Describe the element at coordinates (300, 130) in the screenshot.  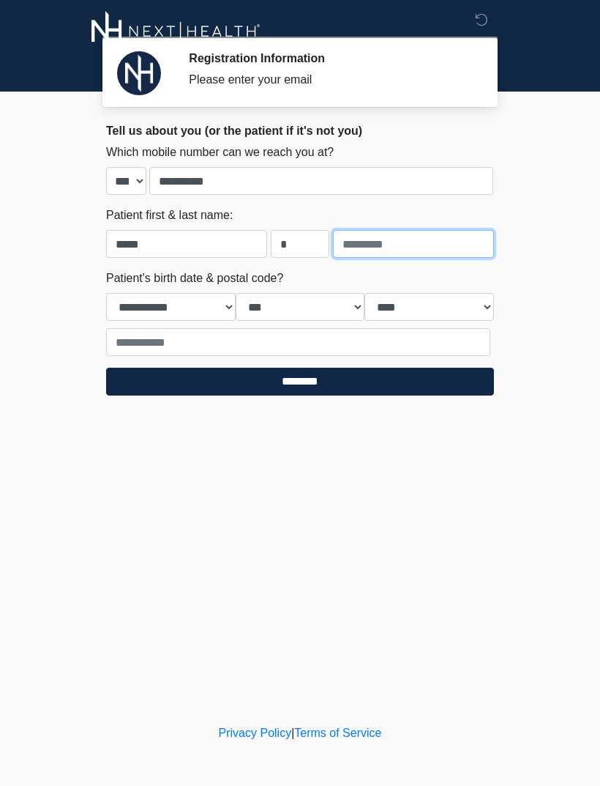
I see `h2: Tell us about you (or the patient if it's not you)` at that location.